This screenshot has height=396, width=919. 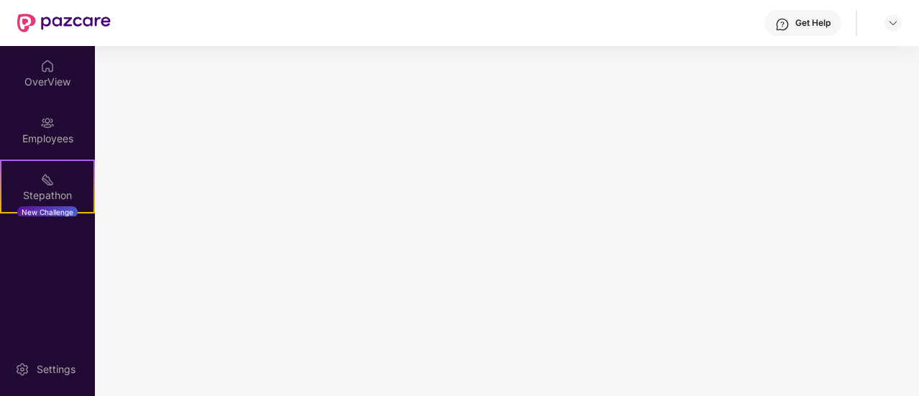 I want to click on div: Get Help, so click(x=812, y=23).